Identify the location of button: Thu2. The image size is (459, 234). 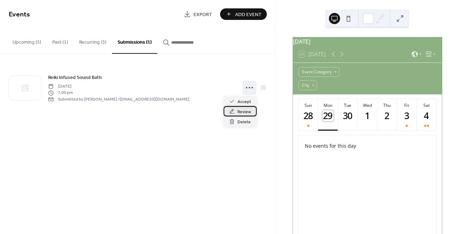
(387, 114).